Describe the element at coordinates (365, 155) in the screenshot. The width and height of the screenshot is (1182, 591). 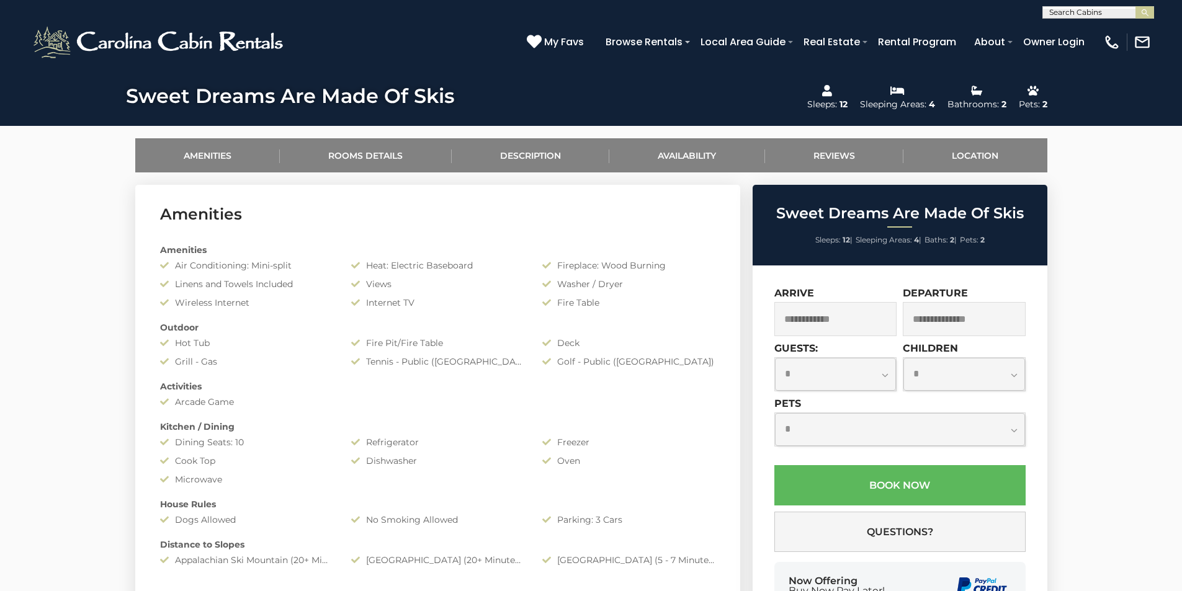
I see `a: Rooms Details` at that location.